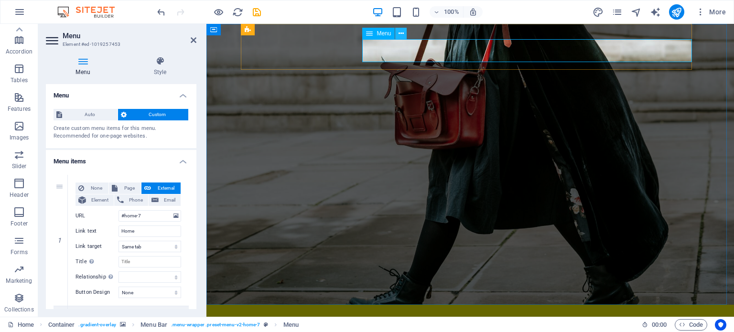 The width and height of the screenshot is (734, 332). I want to click on label: Link text, so click(97, 231).